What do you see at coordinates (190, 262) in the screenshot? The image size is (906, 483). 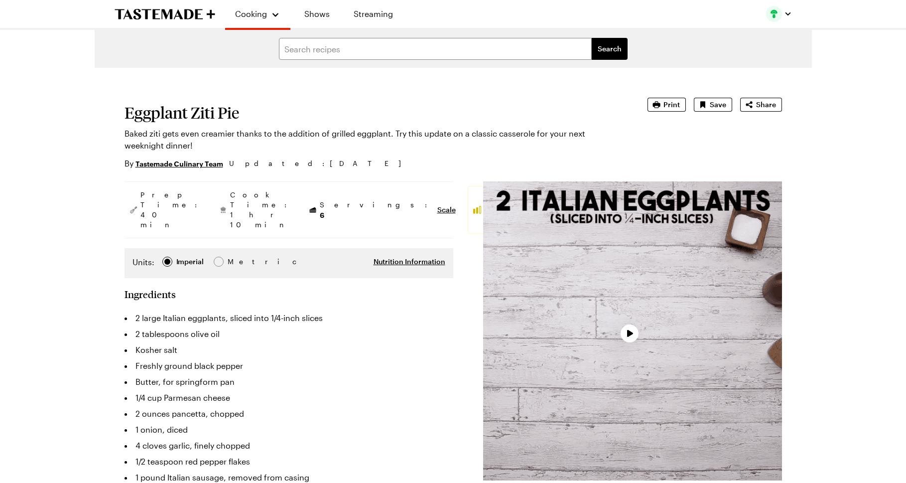 I see `div: Imperial` at bounding box center [190, 262].